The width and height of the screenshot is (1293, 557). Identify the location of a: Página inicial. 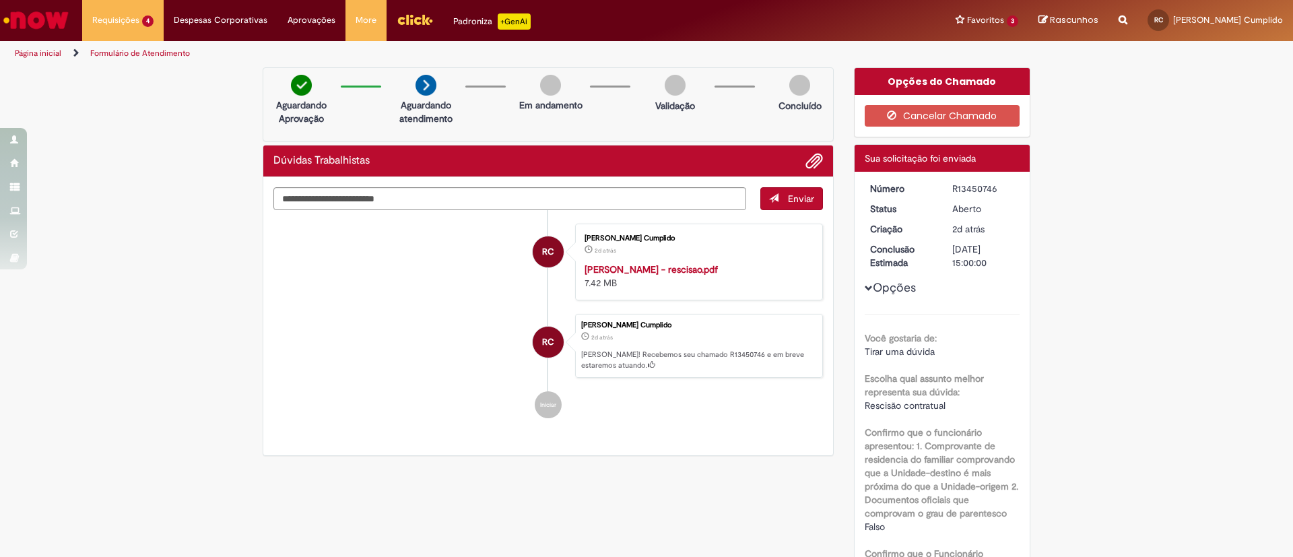
(38, 53).